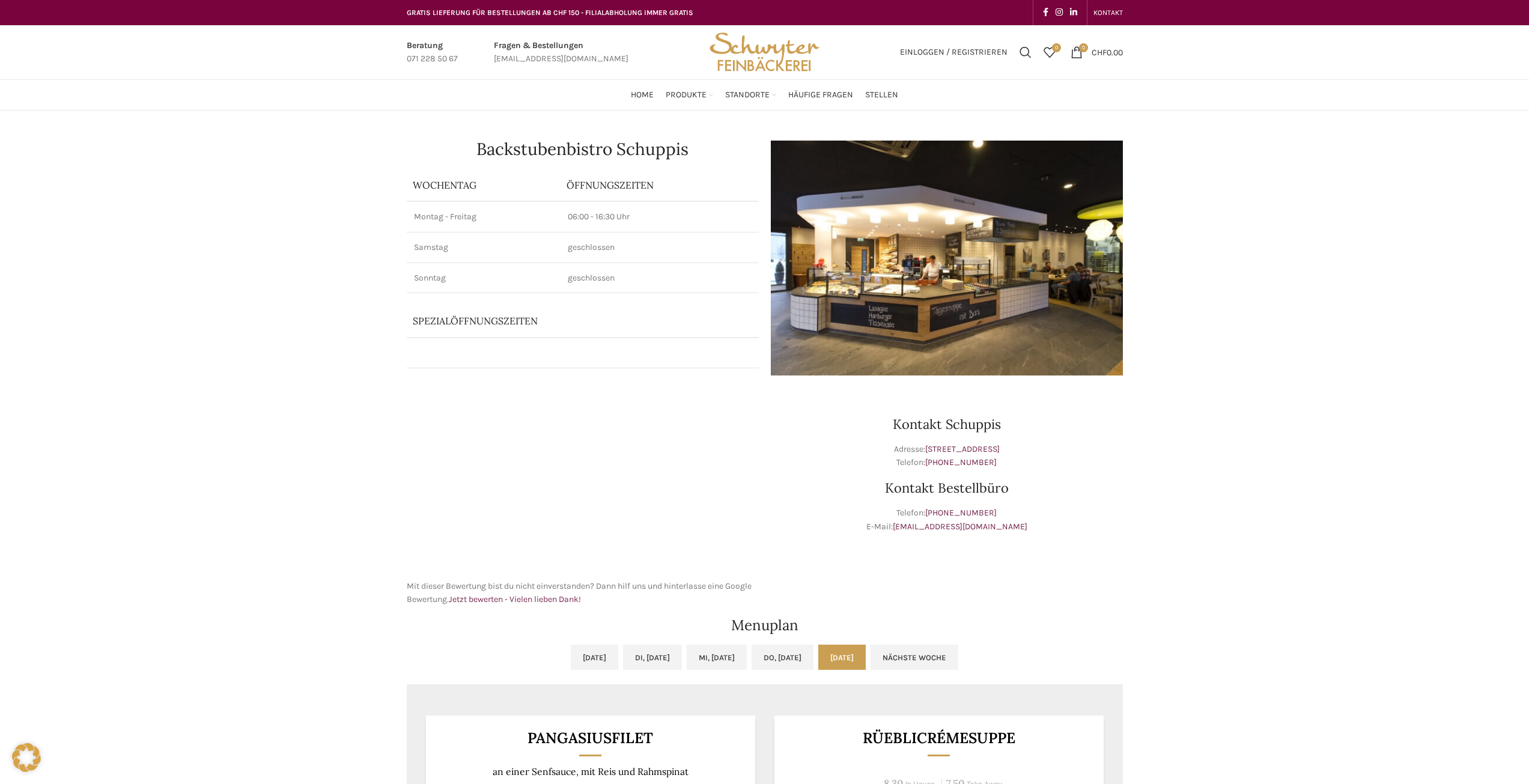 The width and height of the screenshot is (1529, 784). Describe the element at coordinates (939, 737) in the screenshot. I see `h3: Rüeblicrémesuppe` at that location.